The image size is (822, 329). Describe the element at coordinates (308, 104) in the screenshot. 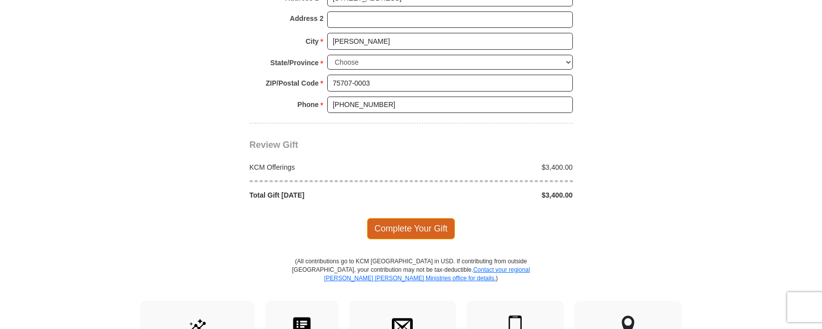

I see `strong: Phone` at that location.